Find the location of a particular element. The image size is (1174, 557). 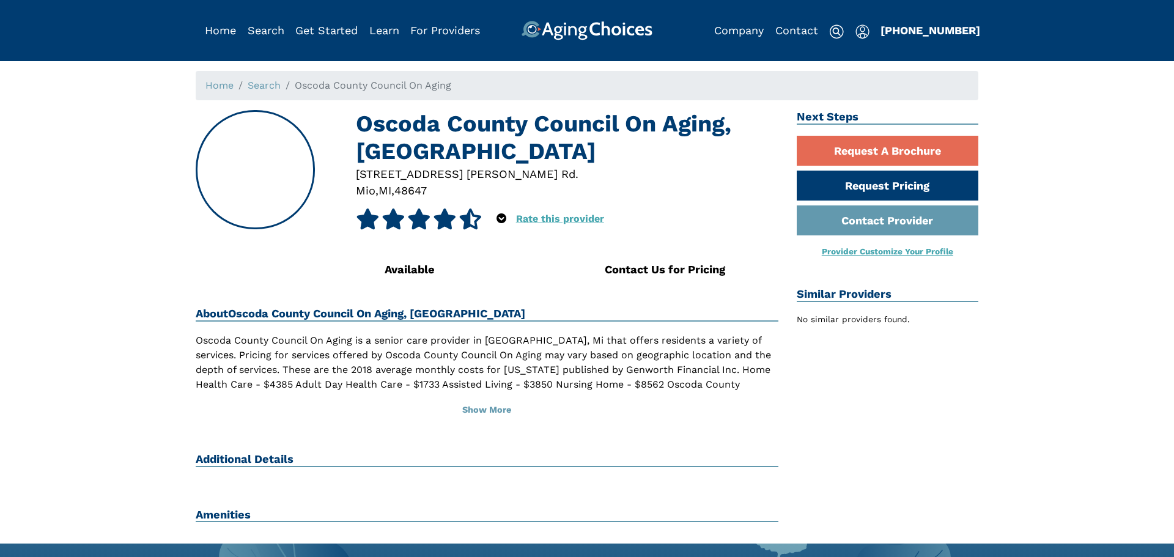

a: Request A Brochure is located at coordinates (888, 150).